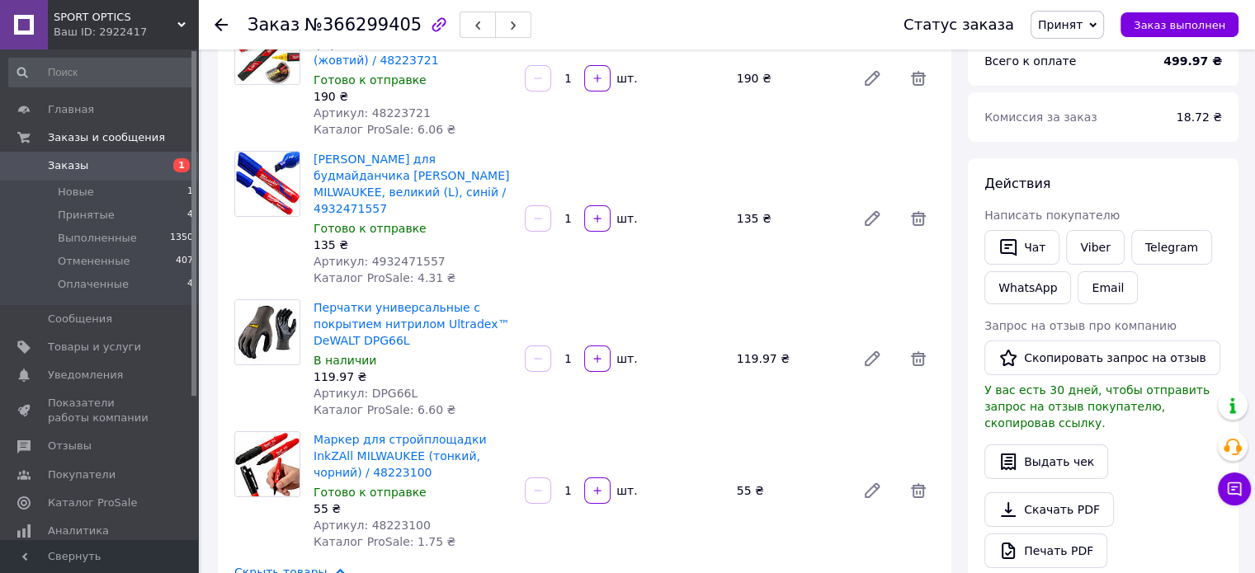 This screenshot has width=1255, height=573. I want to click on img: Маркер для стройплощадки InkZAll MILWAUKEE (тонкий, чорний) / 48223100, so click(267, 464).